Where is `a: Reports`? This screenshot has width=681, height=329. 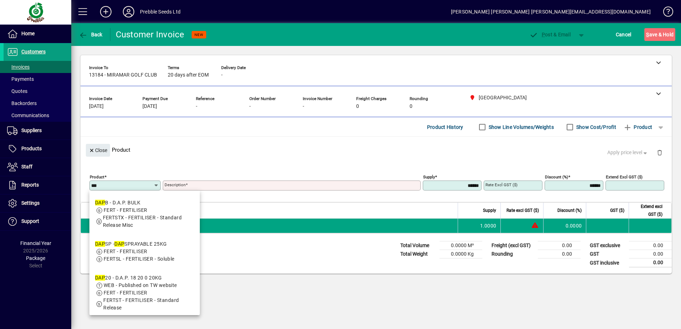
a: Reports is located at coordinates (37, 185).